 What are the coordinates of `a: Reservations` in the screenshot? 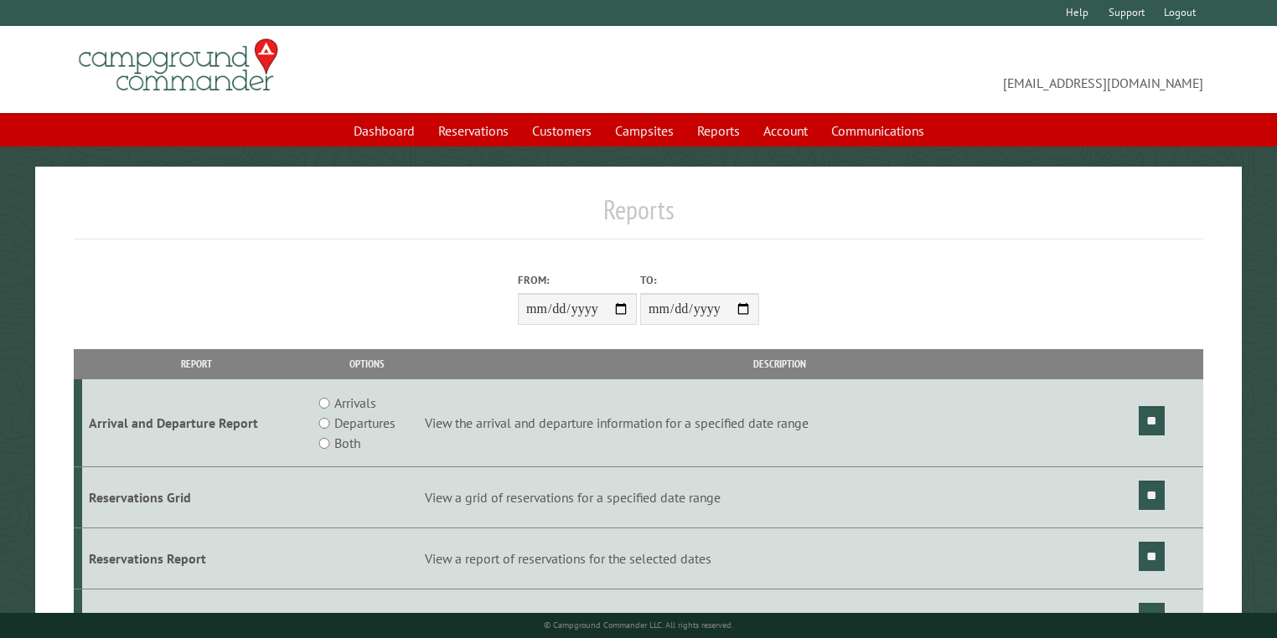 It's located at (473, 131).